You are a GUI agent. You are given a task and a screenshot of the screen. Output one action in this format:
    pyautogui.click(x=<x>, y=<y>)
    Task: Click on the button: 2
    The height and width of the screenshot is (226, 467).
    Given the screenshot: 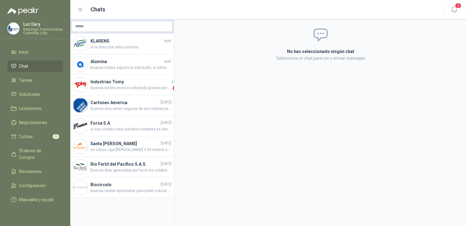 What is the action you would take?
    pyautogui.click(x=455, y=10)
    